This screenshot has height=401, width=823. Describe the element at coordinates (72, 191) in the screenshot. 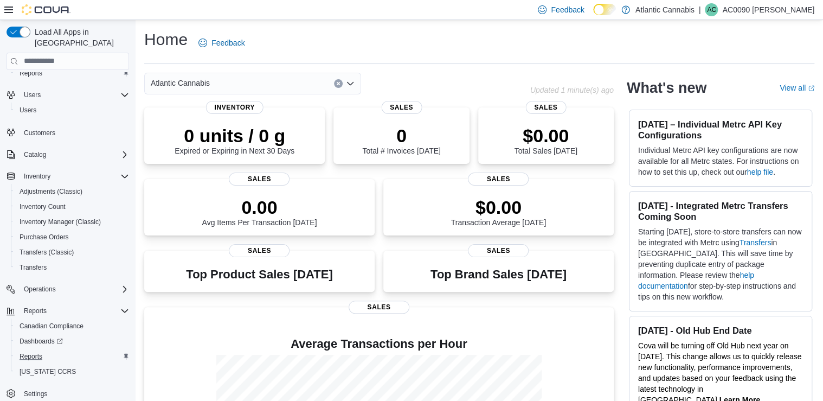

I see `button: Adjustments (Classic)` at that location.